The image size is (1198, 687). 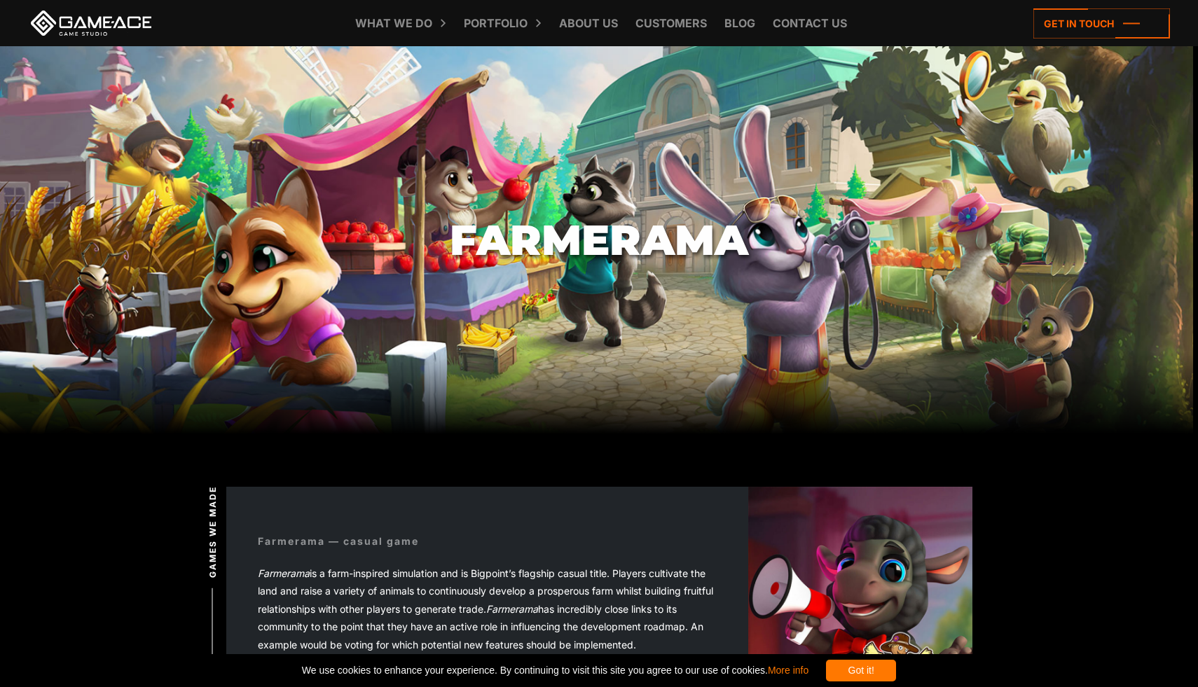 I want to click on a: More info, so click(x=788, y=671).